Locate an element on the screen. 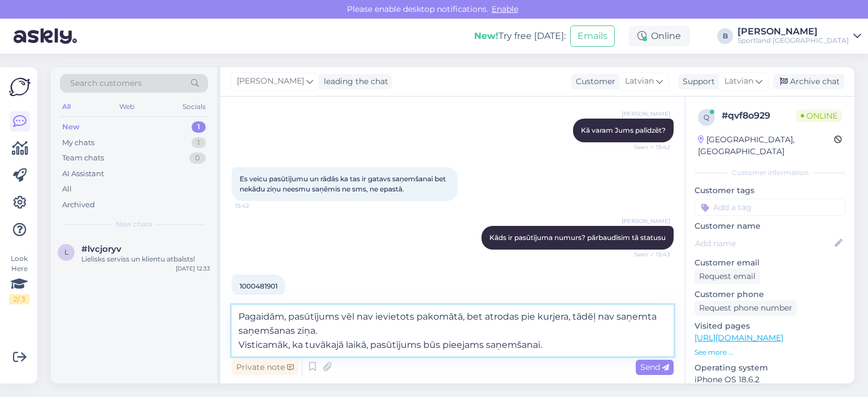 The image size is (868, 397). span: Enable is located at coordinates (505, 9).